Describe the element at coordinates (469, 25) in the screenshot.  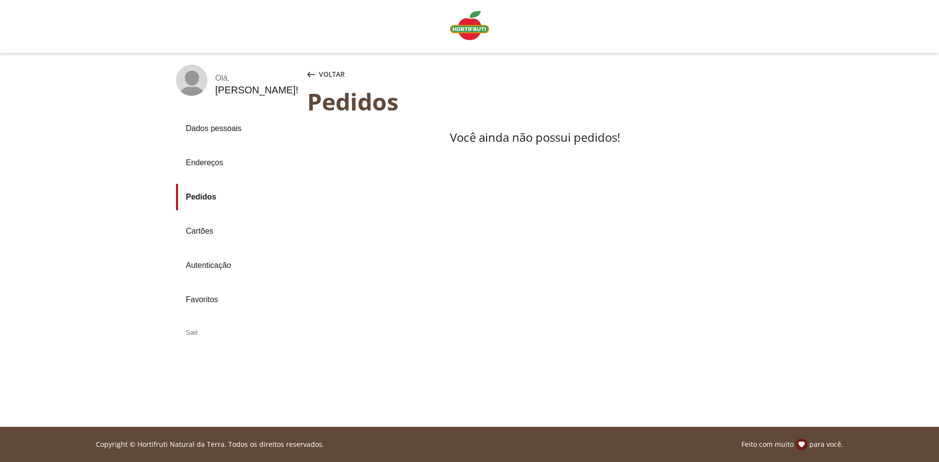
I see `img: Logo` at that location.